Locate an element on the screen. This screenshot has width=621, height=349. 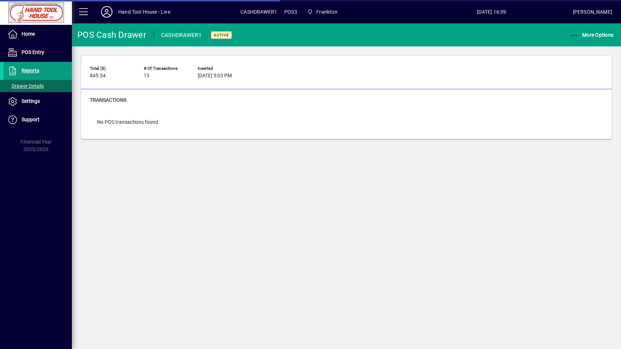
span: Home is located at coordinates (28, 34).